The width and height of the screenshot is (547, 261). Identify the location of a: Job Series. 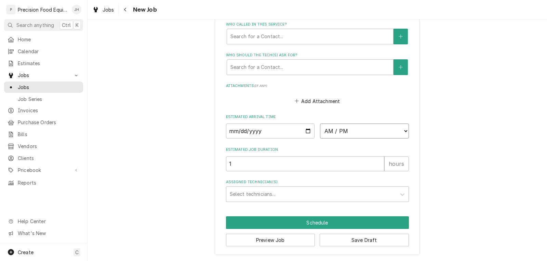
(43, 99).